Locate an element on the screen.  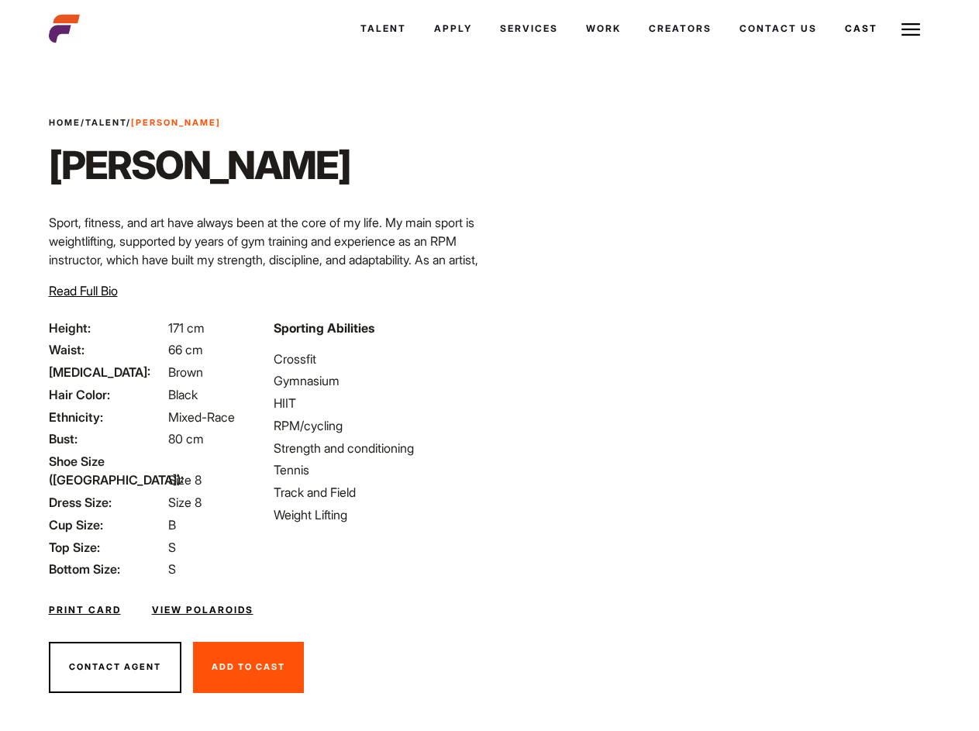
a: Contact Us is located at coordinates (778, 29).